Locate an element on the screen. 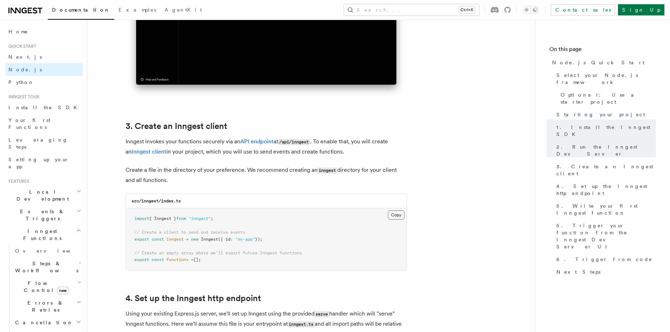  span: // Create an empty array where we'll export future Inngest functions is located at coordinates (218, 253).